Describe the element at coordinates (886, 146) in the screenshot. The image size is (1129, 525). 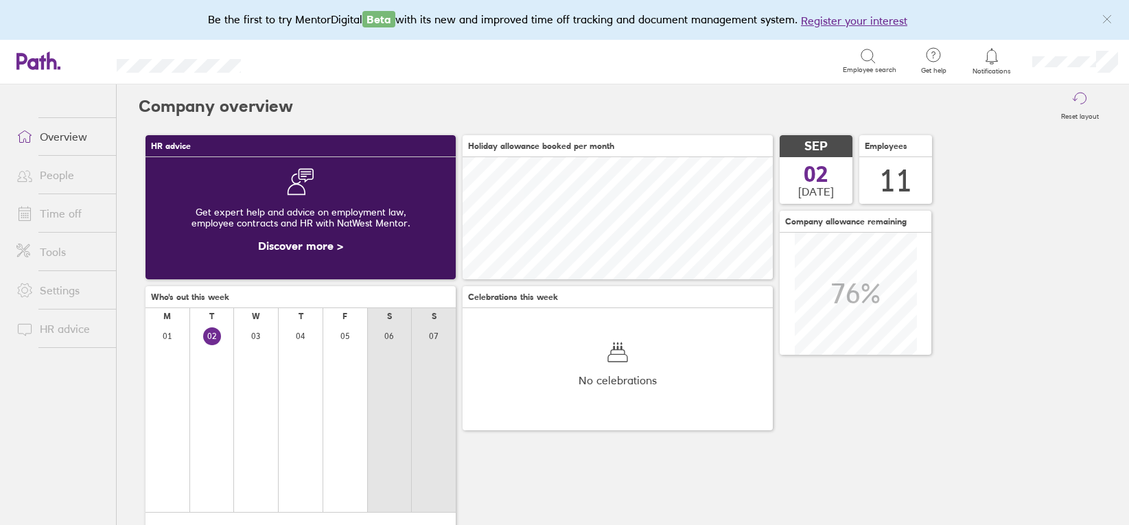
I see `span: Employees` at that location.